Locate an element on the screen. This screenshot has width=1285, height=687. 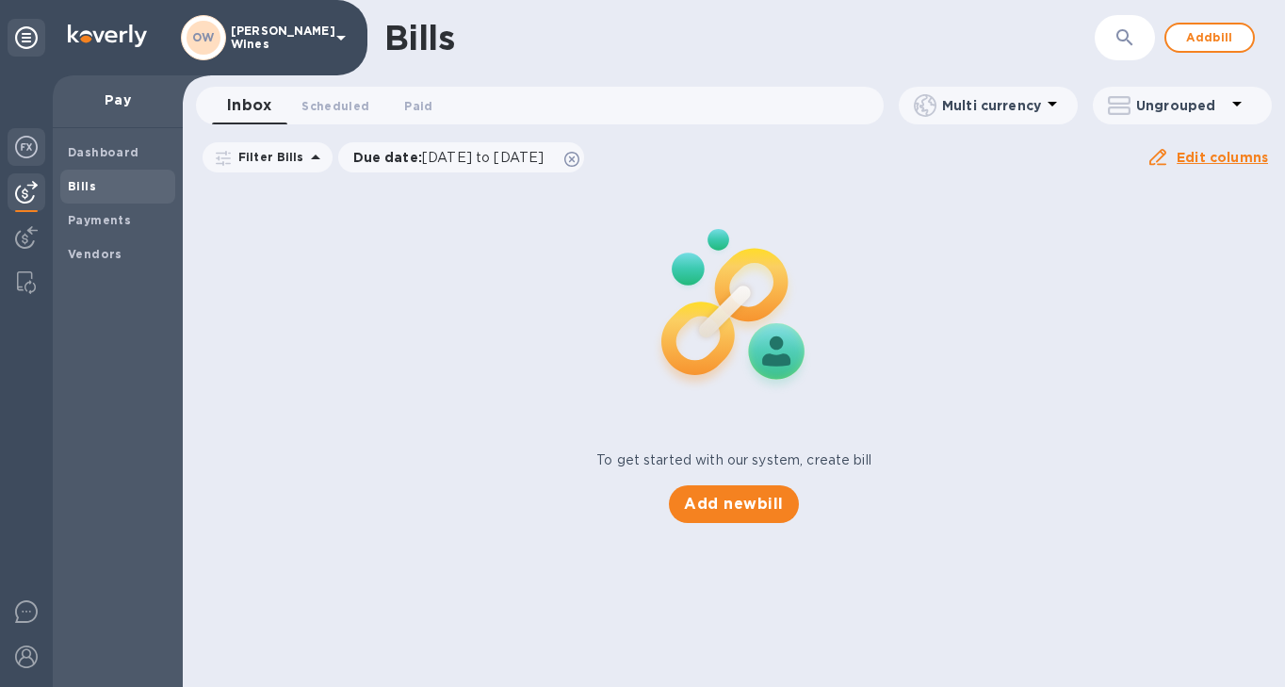
span: Inbox is located at coordinates (249, 105).